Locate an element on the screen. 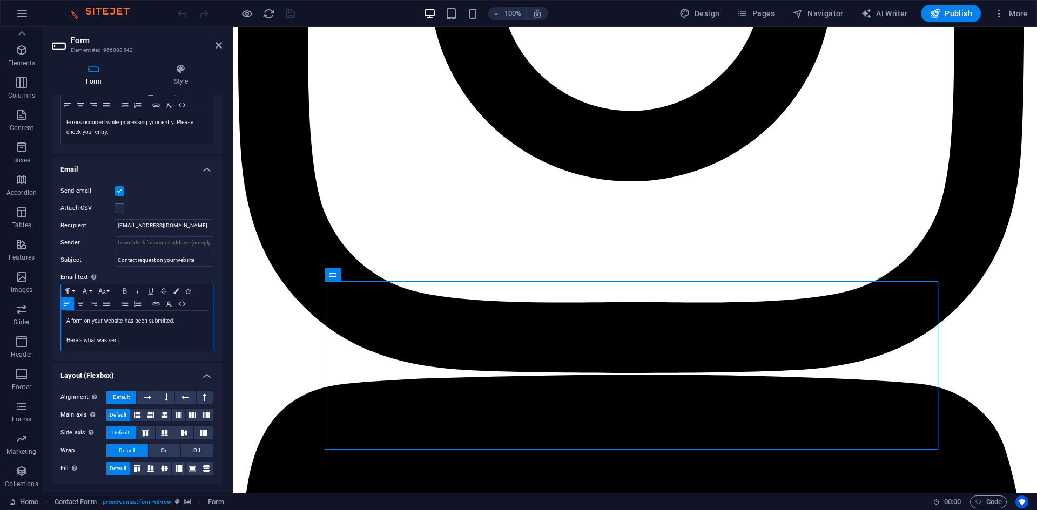 The image size is (1037, 510). button: On is located at coordinates (164, 451).